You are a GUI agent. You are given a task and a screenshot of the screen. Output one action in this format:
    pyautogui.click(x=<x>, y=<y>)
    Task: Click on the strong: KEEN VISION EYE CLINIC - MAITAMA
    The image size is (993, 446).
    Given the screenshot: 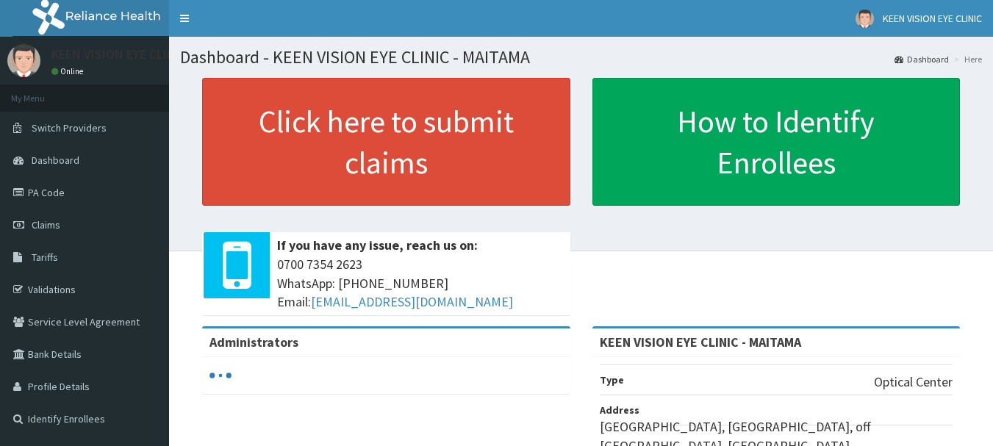 What is the action you would take?
    pyautogui.click(x=700, y=342)
    